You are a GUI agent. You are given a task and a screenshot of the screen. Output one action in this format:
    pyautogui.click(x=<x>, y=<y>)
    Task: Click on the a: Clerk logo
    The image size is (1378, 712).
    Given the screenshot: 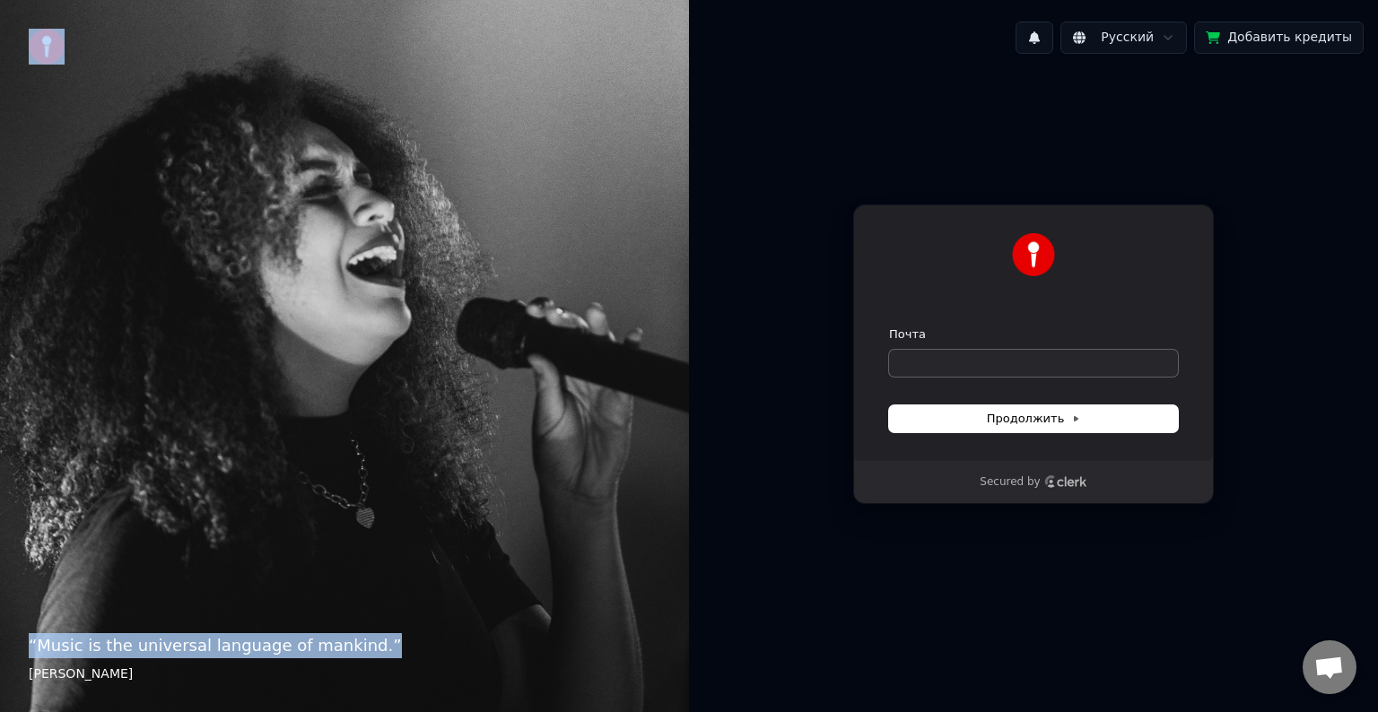 What is the action you would take?
    pyautogui.click(x=1066, y=482)
    